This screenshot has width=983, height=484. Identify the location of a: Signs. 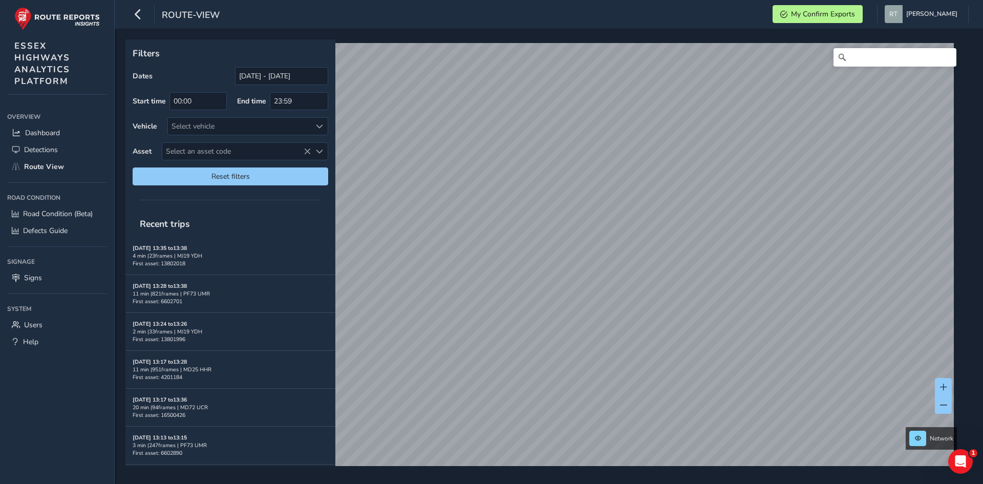
(57, 278).